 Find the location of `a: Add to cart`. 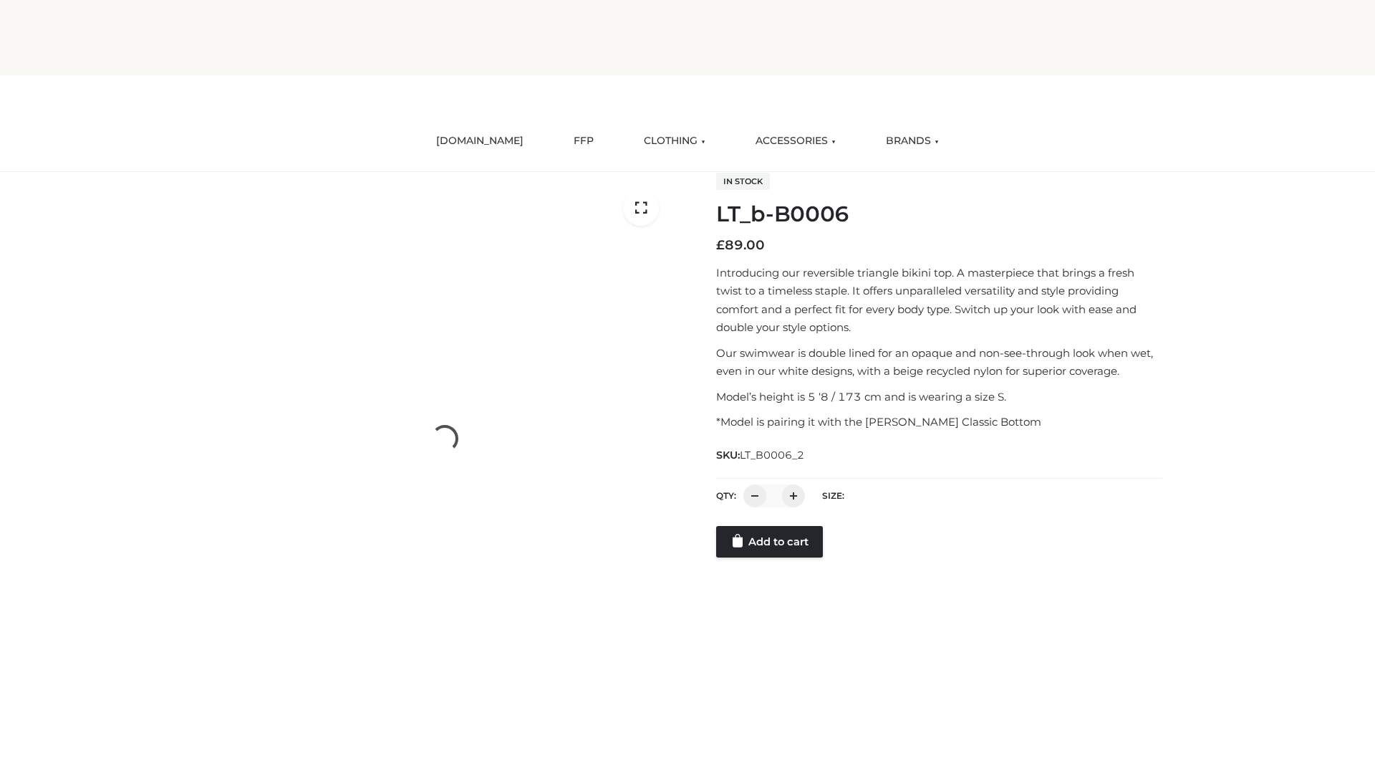

a: Add to cart is located at coordinates (769, 542).